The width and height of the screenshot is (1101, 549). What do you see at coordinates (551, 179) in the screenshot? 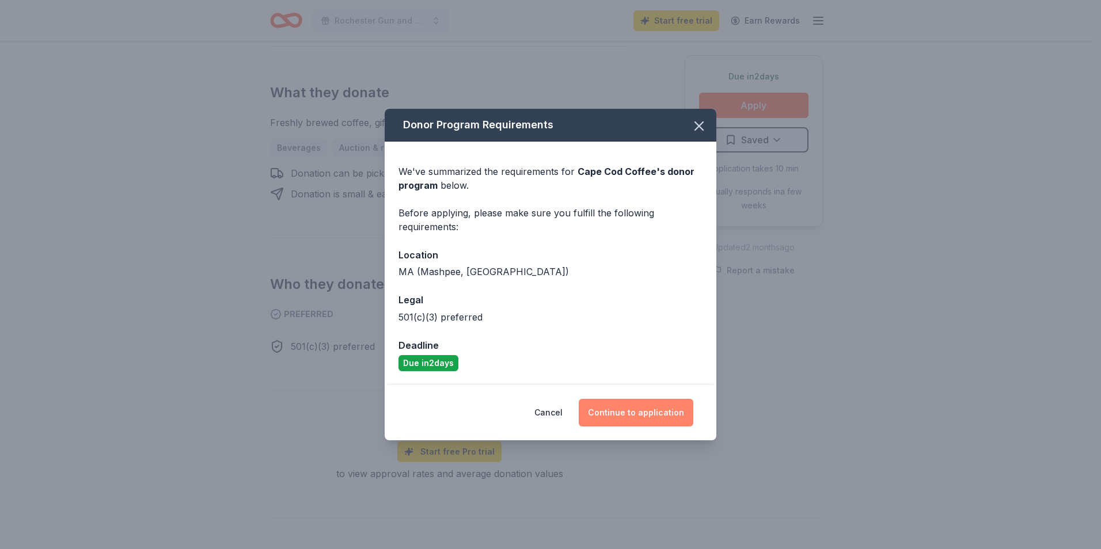
I see `div: We've summarized the requirements for below.` at bounding box center [551, 179].